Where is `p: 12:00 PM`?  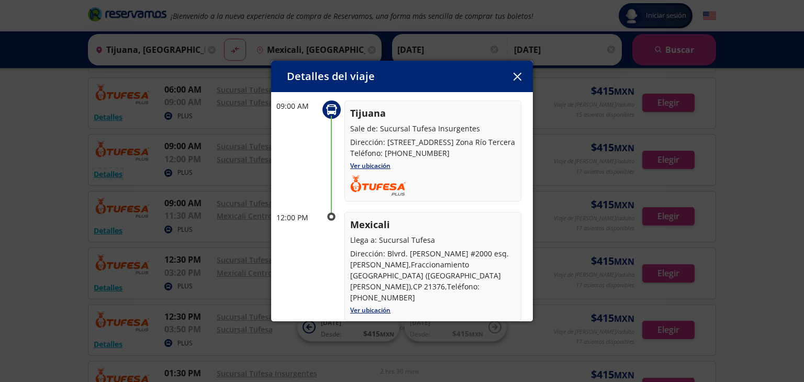 p: 12:00 PM is located at coordinates (297, 217).